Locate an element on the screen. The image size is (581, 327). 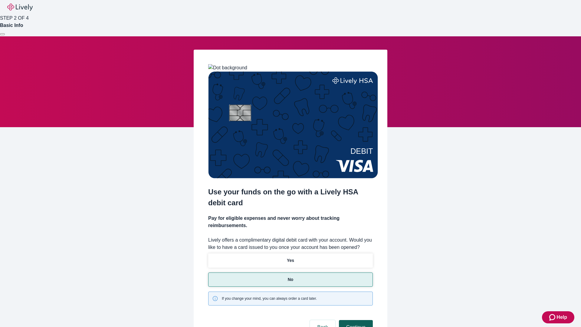
img: Debit card is located at coordinates (293, 125).